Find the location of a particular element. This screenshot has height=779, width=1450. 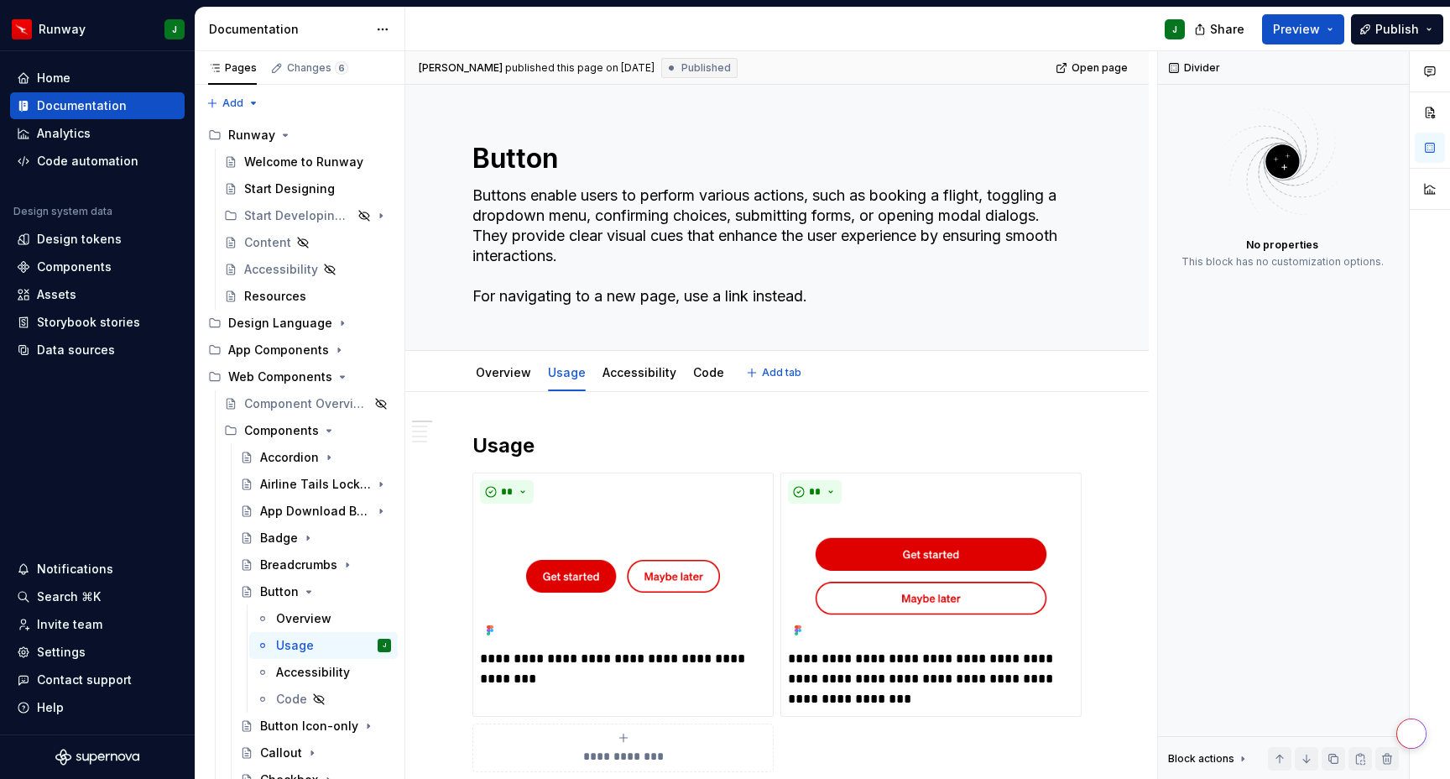

button: Publish is located at coordinates (1397, 29).